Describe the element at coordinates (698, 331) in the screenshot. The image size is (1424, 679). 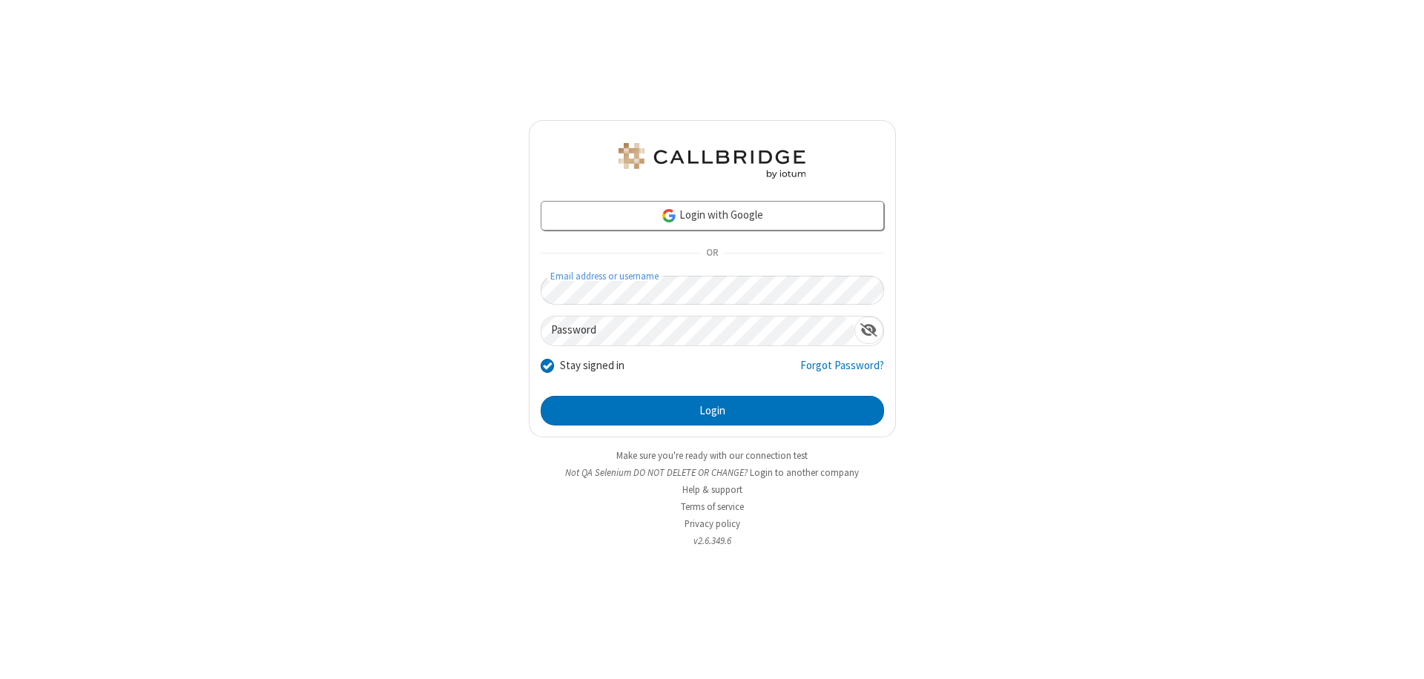
I see `input: Password` at that location.